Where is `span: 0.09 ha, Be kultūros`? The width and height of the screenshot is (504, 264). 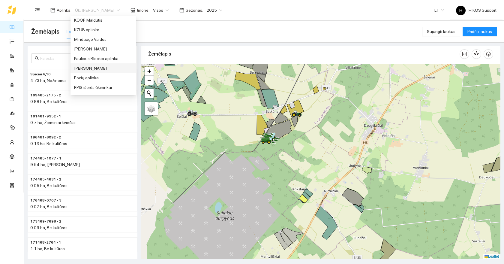 span: 0.09 ha, Be kultūros is located at coordinates (49, 228).